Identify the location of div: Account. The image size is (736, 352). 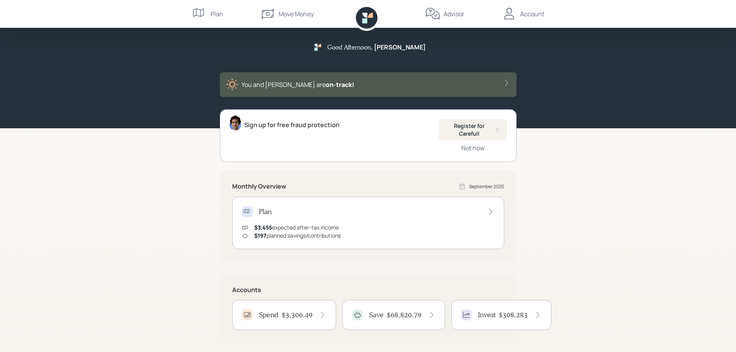
(532, 14).